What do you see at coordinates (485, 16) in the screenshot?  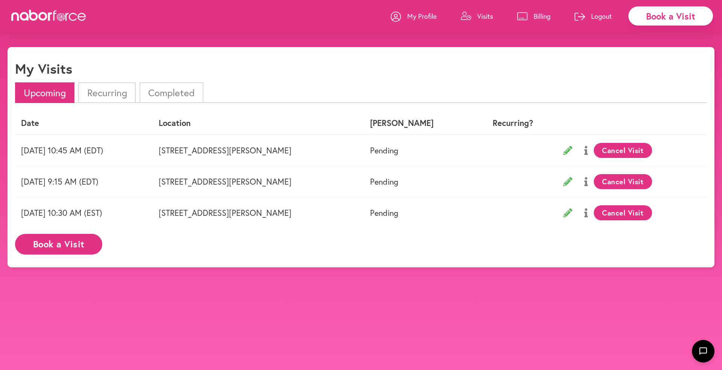 I see `p: Visits` at bounding box center [485, 16].